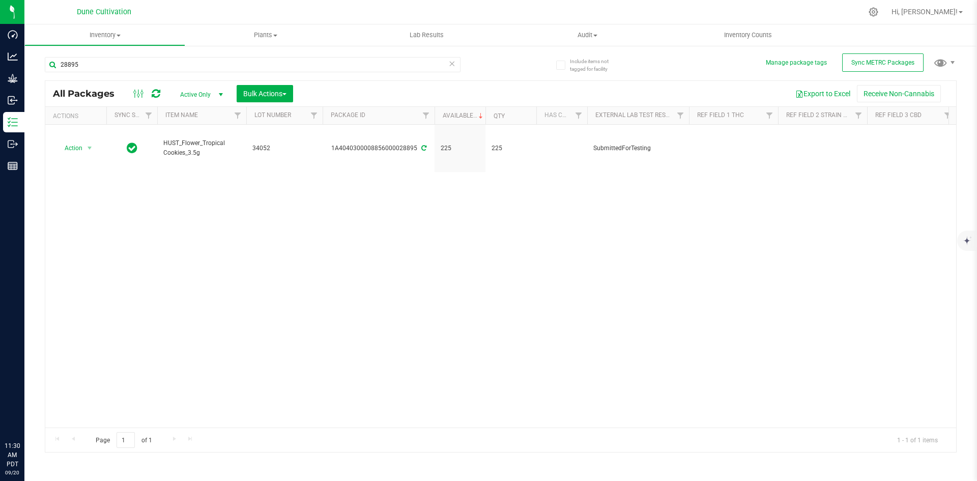 The image size is (977, 481). I want to click on input: Search Package ID, Item Name, SKU, Lot or Part Number..., so click(252, 65).